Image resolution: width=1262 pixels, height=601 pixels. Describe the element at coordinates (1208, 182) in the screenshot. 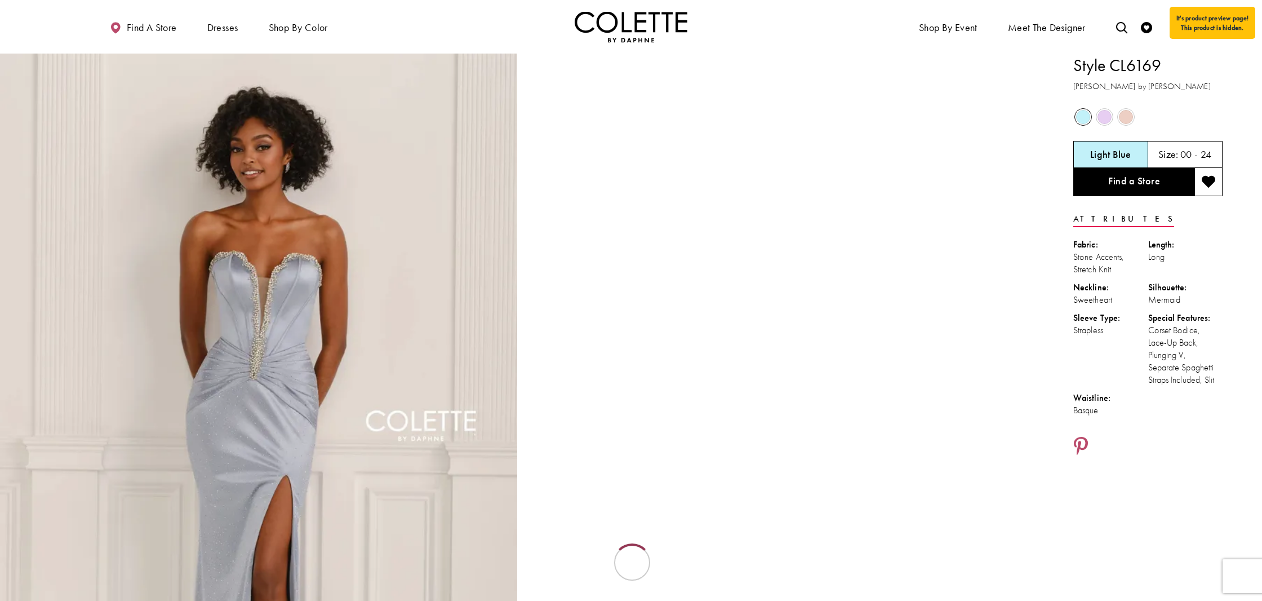

I see `button: Add to wishlist` at that location.